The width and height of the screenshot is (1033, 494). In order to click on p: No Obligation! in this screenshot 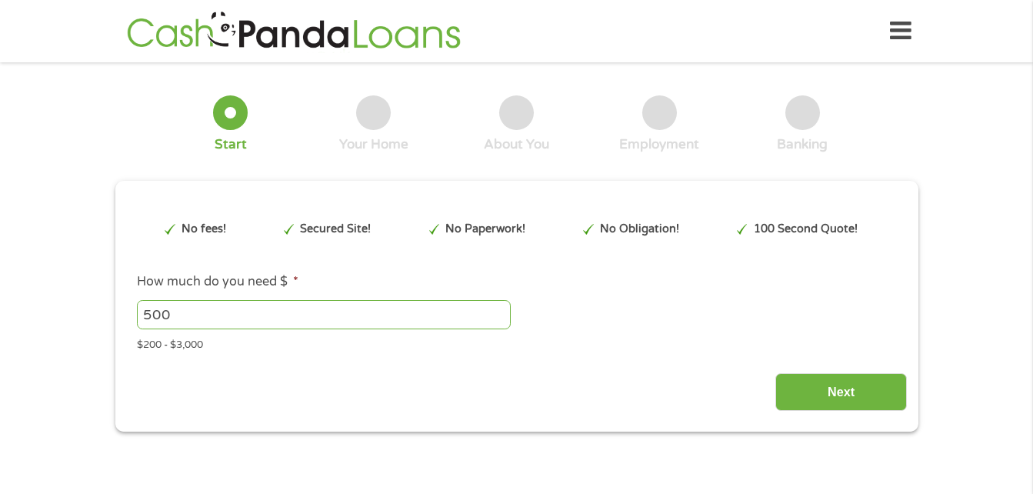, I will do `click(639, 229)`.